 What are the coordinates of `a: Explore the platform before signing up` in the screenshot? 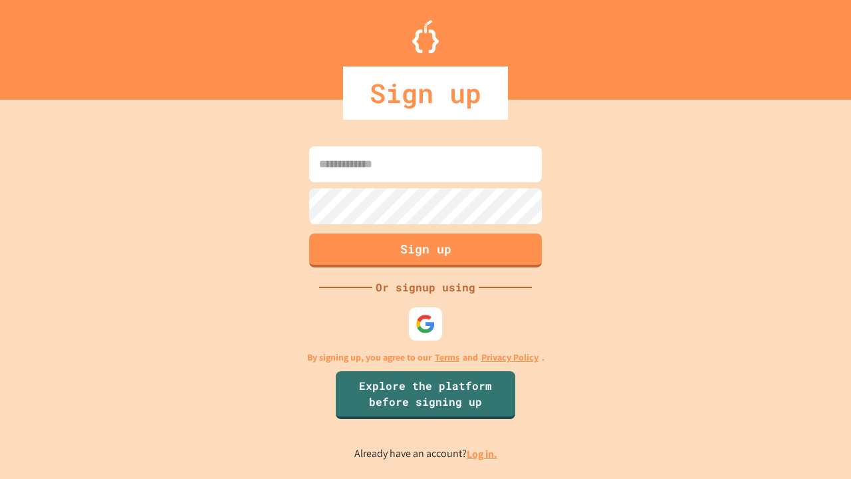 It's located at (426, 395).